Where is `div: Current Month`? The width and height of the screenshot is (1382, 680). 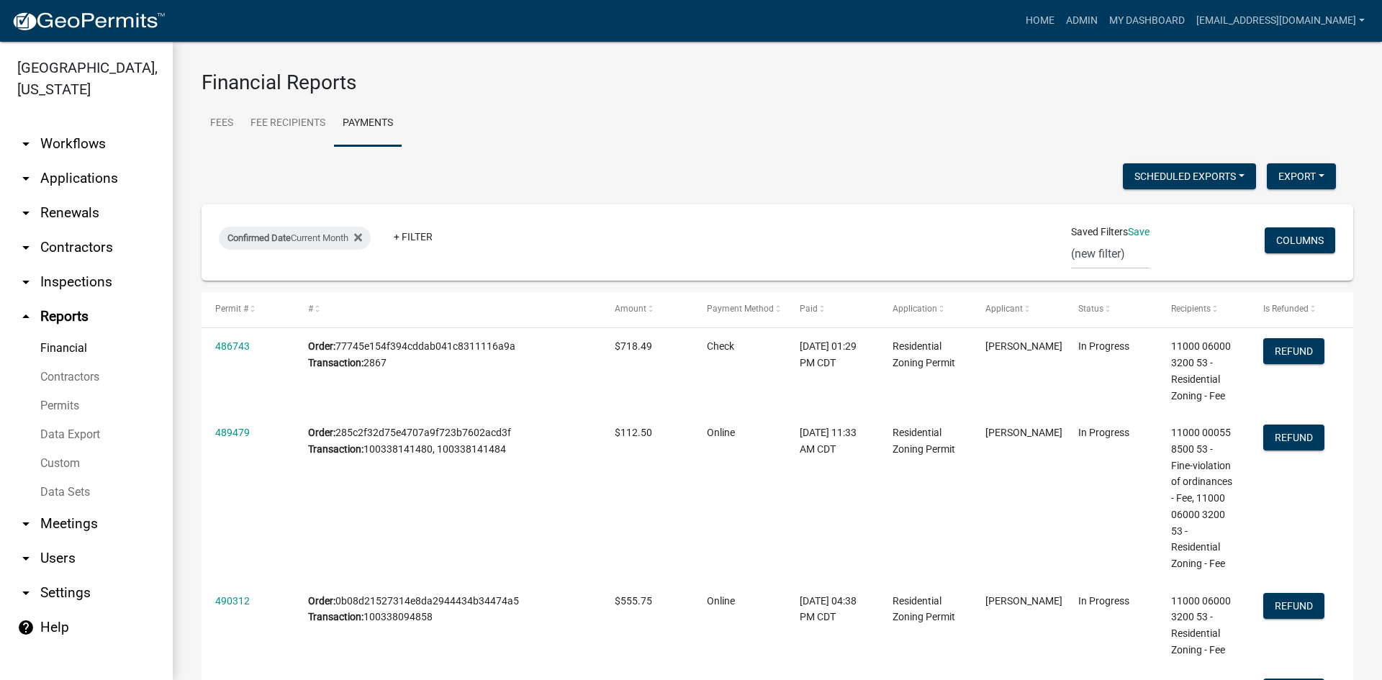 div: Current Month is located at coordinates (294, 238).